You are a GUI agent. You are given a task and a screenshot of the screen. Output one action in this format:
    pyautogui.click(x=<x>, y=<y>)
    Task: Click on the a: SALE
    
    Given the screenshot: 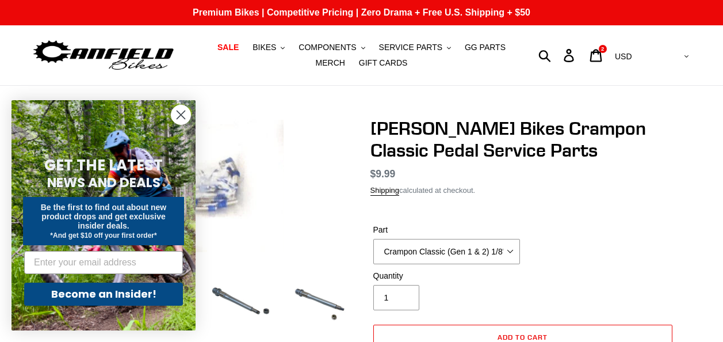 What is the action you would take?
    pyautogui.click(x=228, y=47)
    